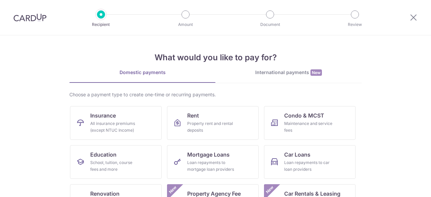  What do you see at coordinates (30, 18) in the screenshot?
I see `img: CardUp` at bounding box center [30, 18].